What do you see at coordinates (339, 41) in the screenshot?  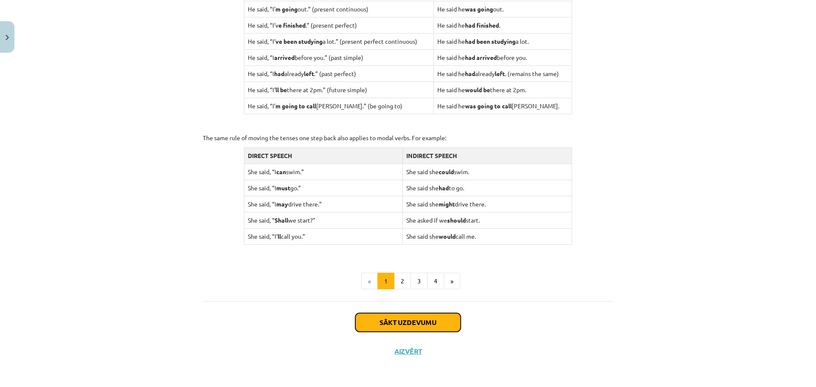 I see `td: He said, “I’ a lot.” (present perfect continuous)` at bounding box center [339, 41].